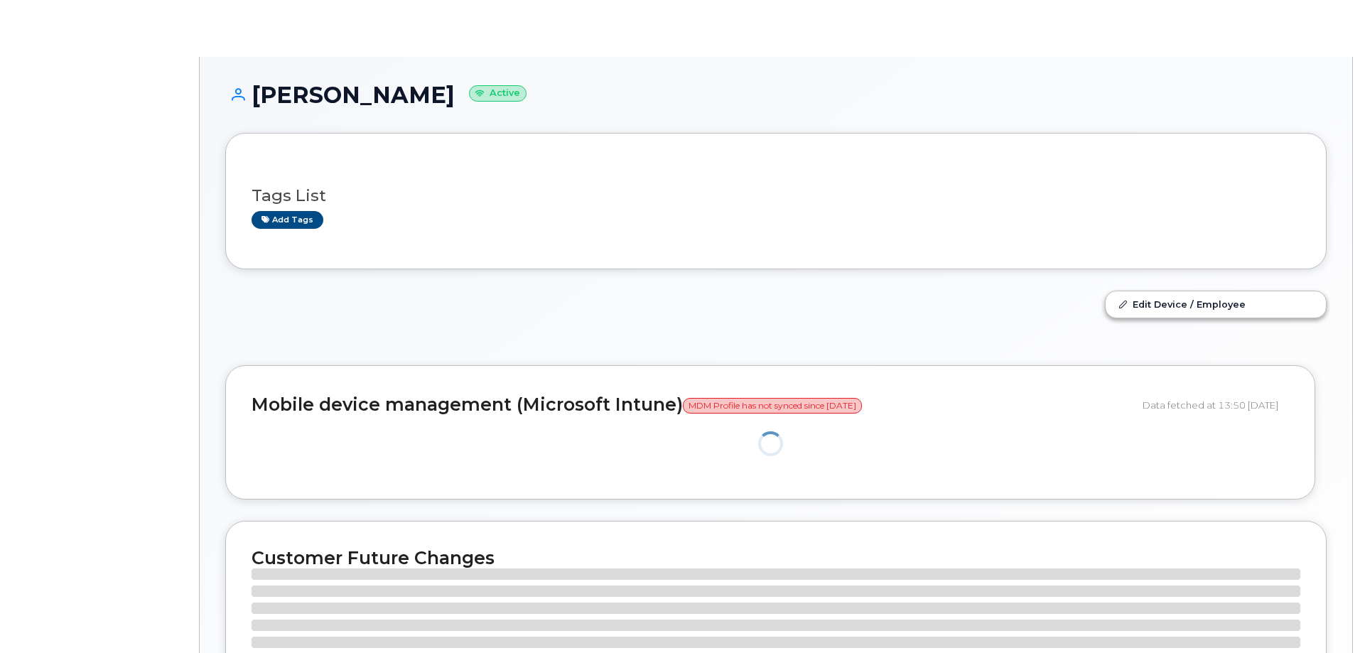  What do you see at coordinates (776, 558) in the screenshot?
I see `h2: Customer Future Changes` at bounding box center [776, 558].